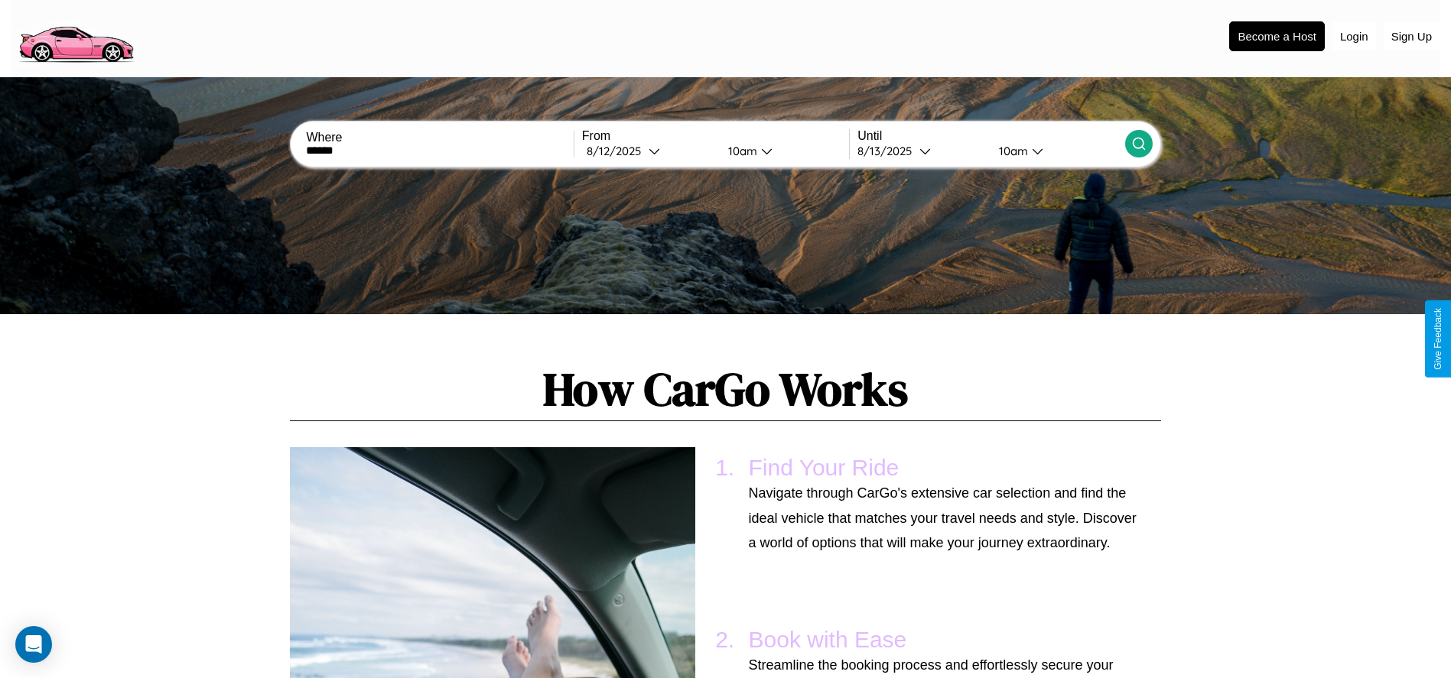  What do you see at coordinates (648, 151) in the screenshot?
I see `button: 8/12/2025` at bounding box center [648, 151].